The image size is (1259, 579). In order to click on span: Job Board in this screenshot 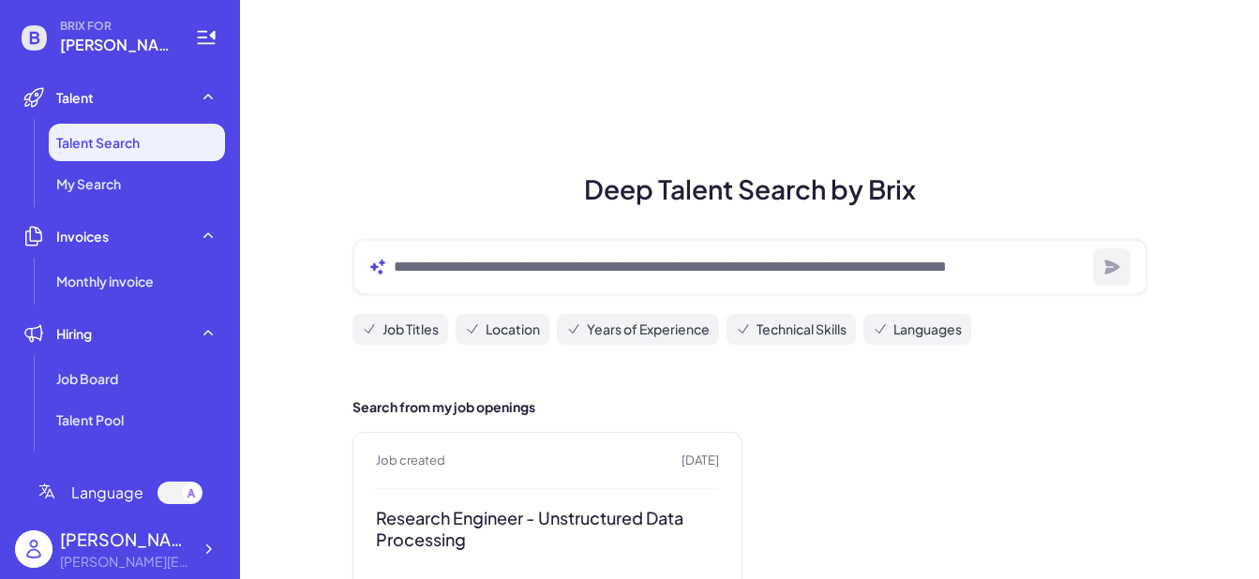, I will do `click(87, 379)`.